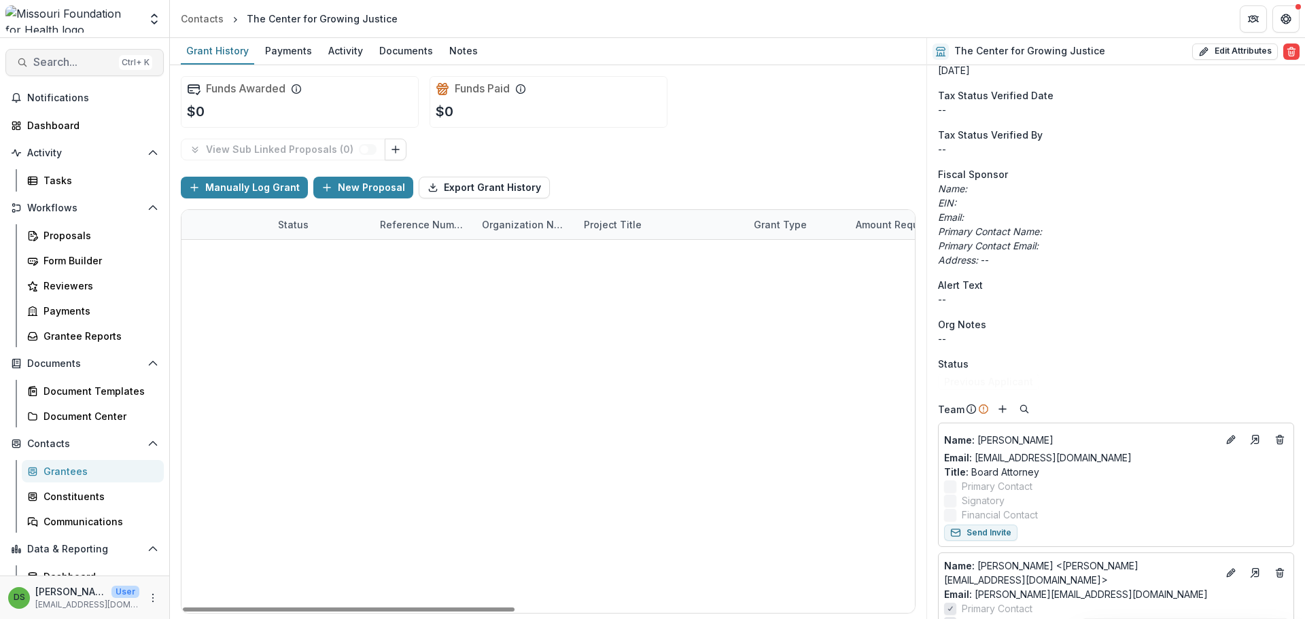 The height and width of the screenshot is (619, 1305). Describe the element at coordinates (202, 18) in the screenshot. I see `a: Contacts` at that location.